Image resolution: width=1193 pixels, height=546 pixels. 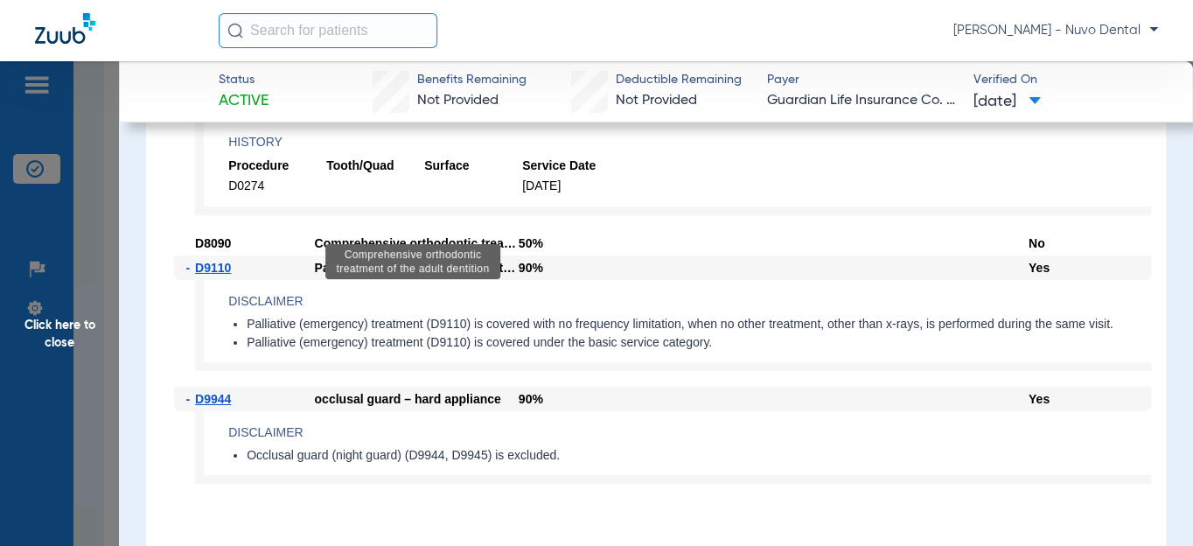 I want to click on span: Procedure, so click(x=277, y=165).